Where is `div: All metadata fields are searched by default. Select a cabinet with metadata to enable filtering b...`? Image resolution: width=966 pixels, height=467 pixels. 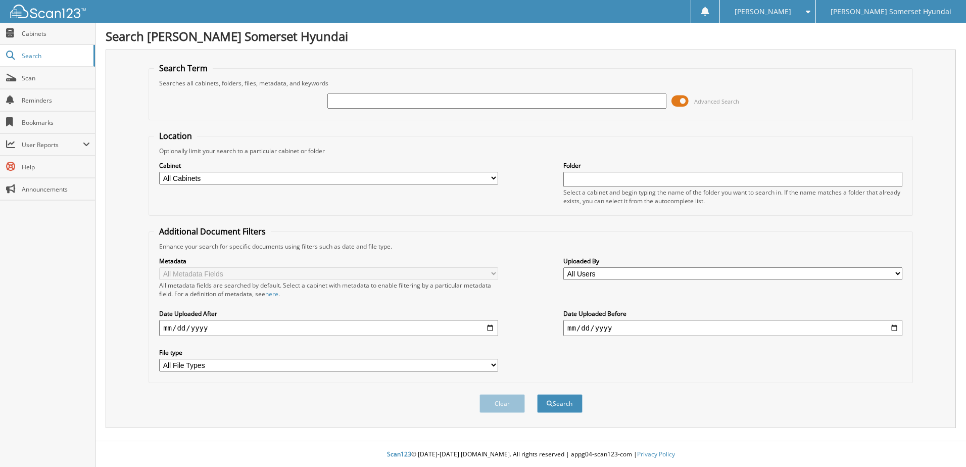
div: All metadata fields are searched by default. Select a cabinet with metadata to enable filtering b... is located at coordinates (328, 289).